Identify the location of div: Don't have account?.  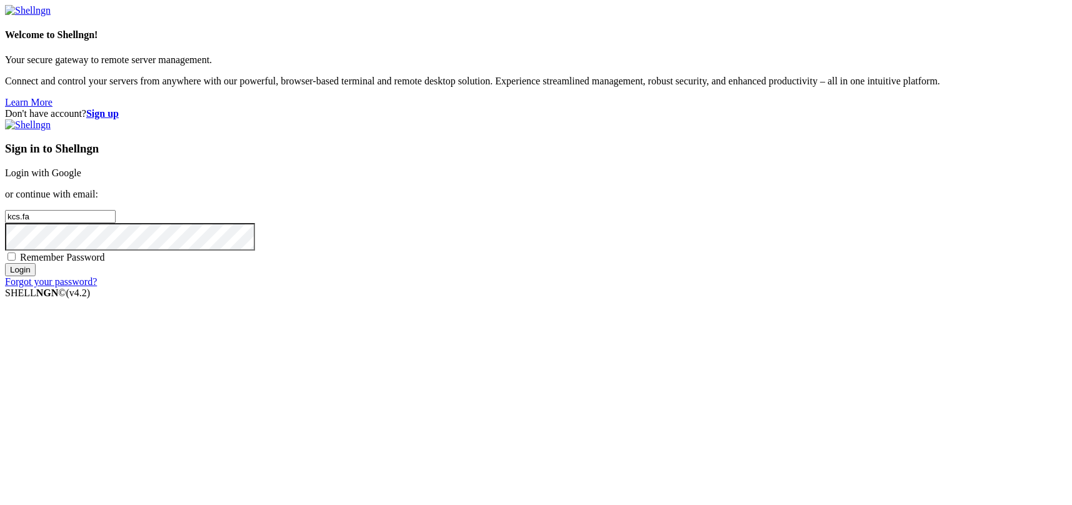
(536, 114).